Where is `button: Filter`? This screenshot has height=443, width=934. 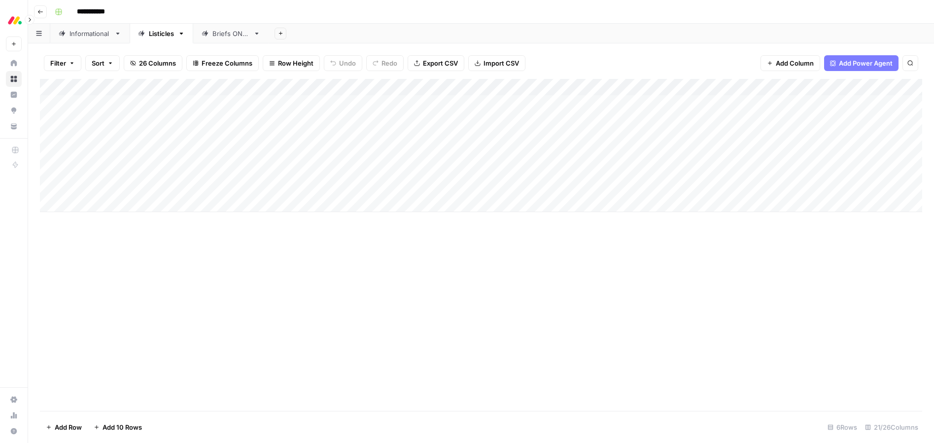
button: Filter is located at coordinates (63, 63).